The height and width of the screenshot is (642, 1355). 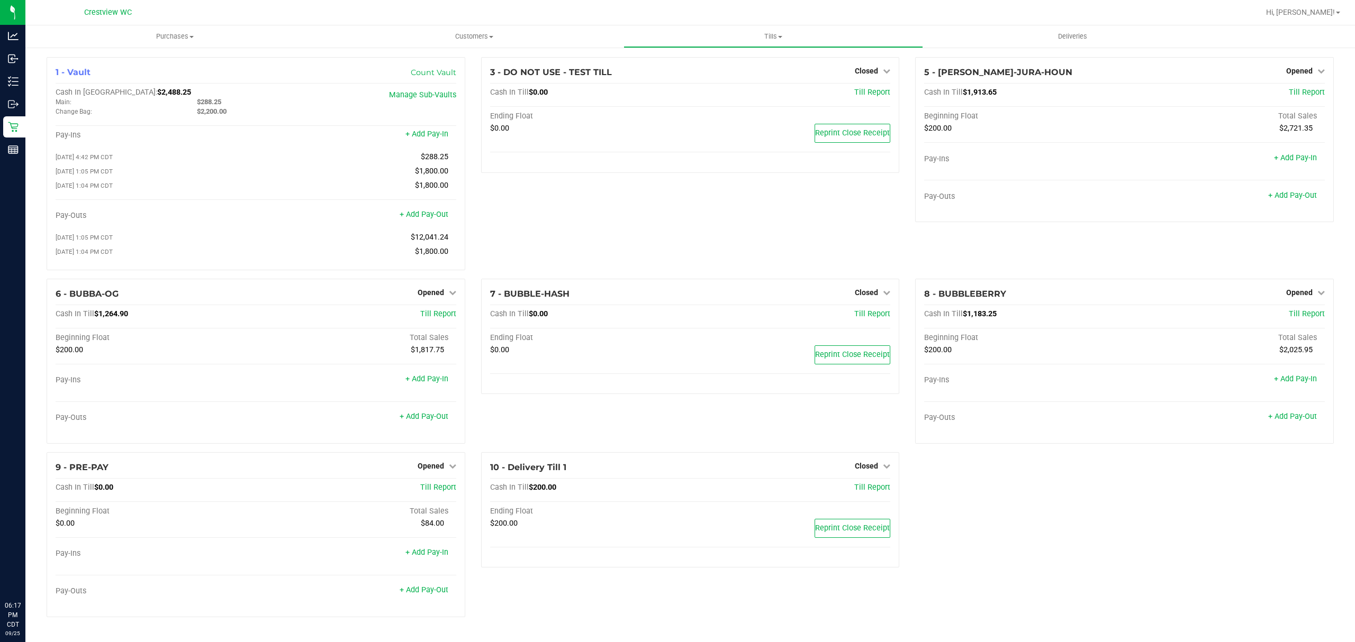 What do you see at coordinates (474, 37) in the screenshot?
I see `span: Customers` at bounding box center [474, 37].